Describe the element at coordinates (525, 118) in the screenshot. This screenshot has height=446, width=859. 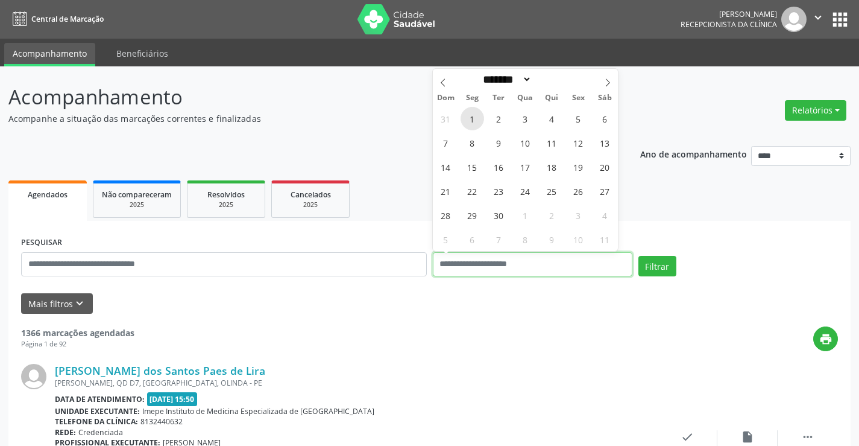
I see `span: Setembro 3, 2025` at that location.